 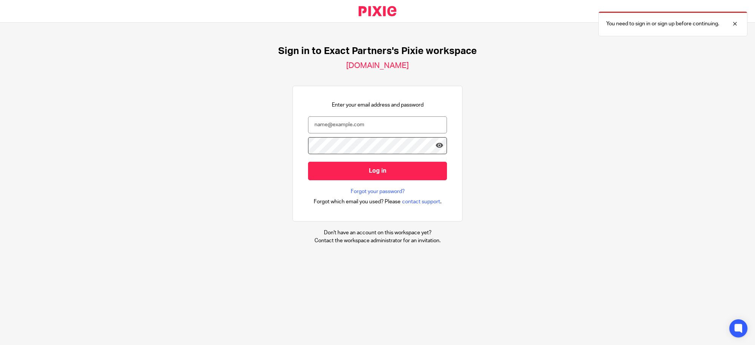 I want to click on p: You need to sign in or sign up before continuing., so click(x=663, y=24).